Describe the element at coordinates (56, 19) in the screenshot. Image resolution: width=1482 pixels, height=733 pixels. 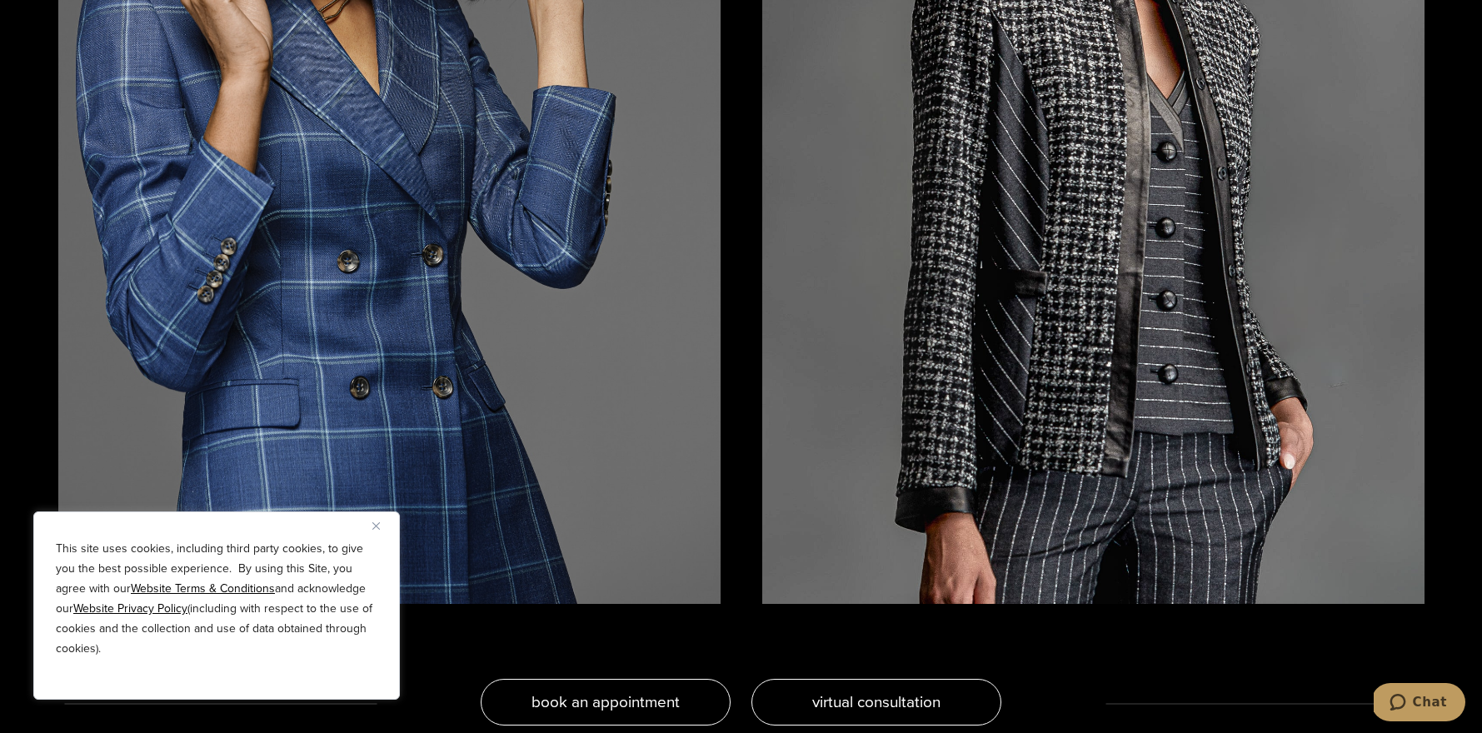
I see `span: Chat` at that location.